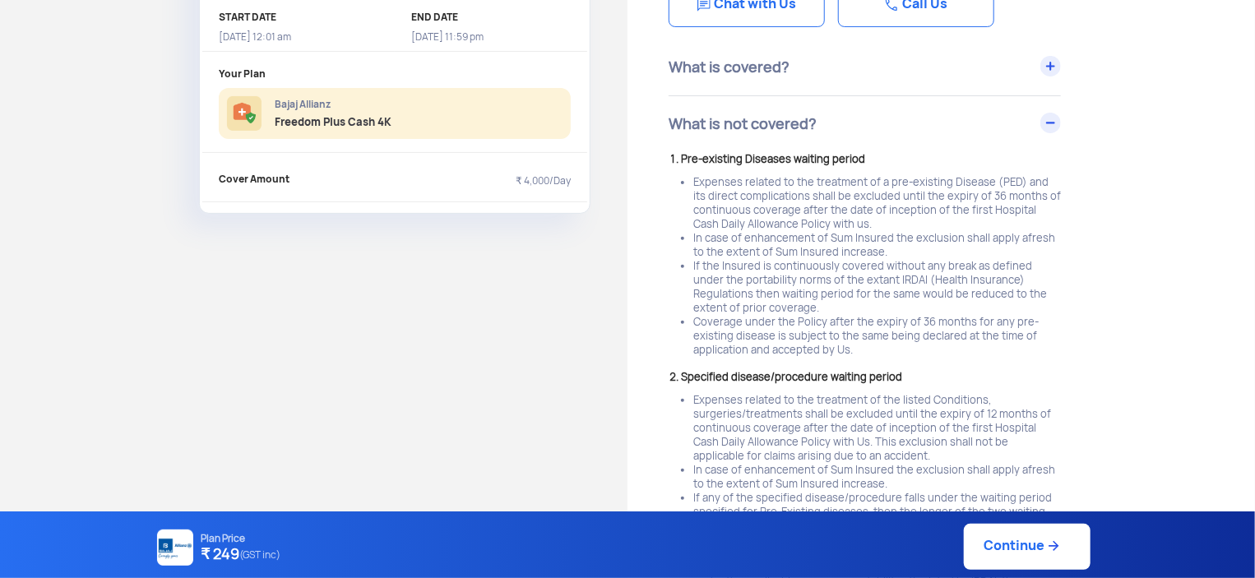 Image resolution: width=1255 pixels, height=578 pixels. I want to click on li: Expenses related to the treatment of the listed Conditions, surgeries/treatments shall be exclude..., so click(877, 428).